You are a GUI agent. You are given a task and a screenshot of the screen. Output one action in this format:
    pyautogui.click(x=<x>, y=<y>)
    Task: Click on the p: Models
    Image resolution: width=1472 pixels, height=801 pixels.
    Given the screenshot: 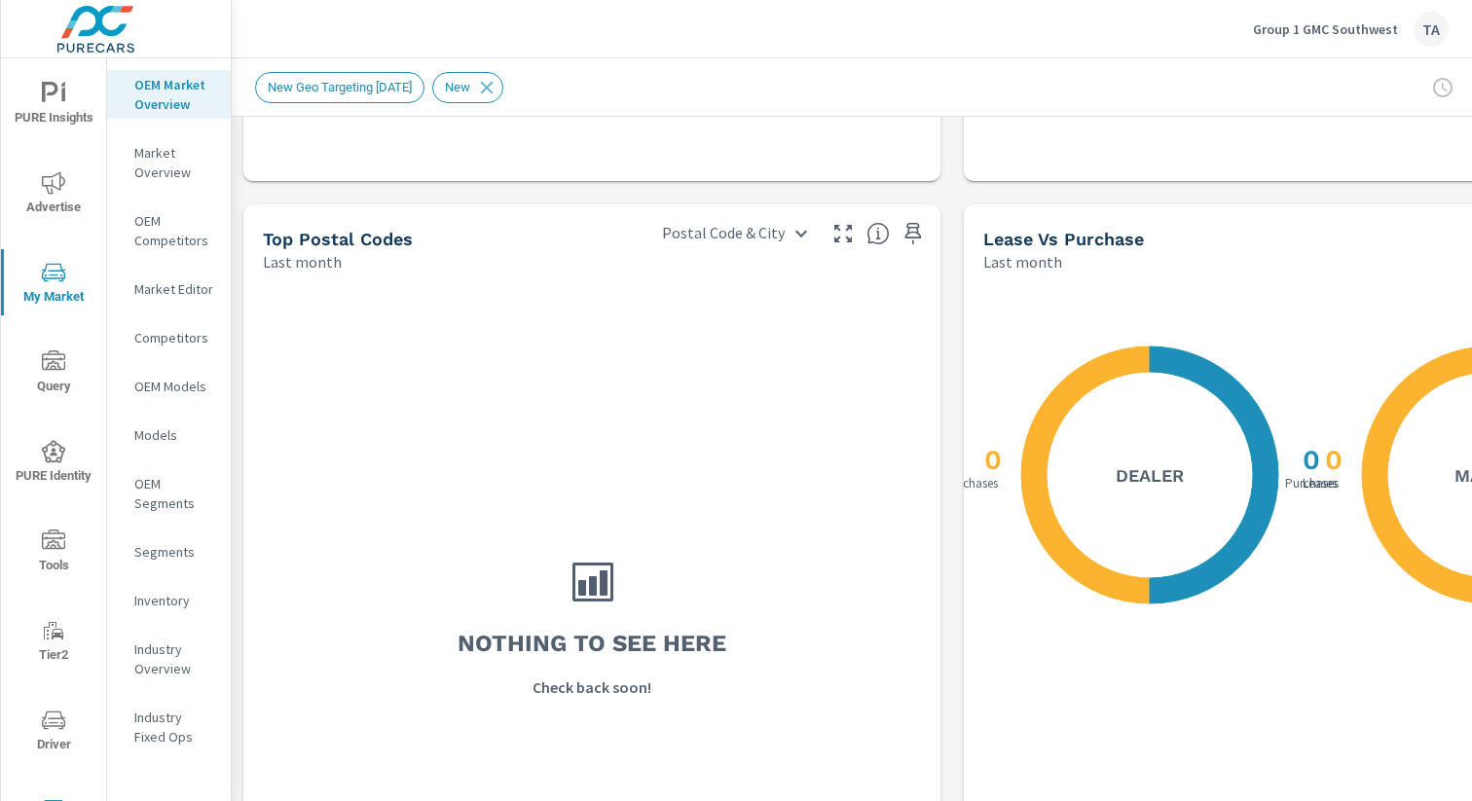 What is the action you would take?
    pyautogui.click(x=174, y=435)
    